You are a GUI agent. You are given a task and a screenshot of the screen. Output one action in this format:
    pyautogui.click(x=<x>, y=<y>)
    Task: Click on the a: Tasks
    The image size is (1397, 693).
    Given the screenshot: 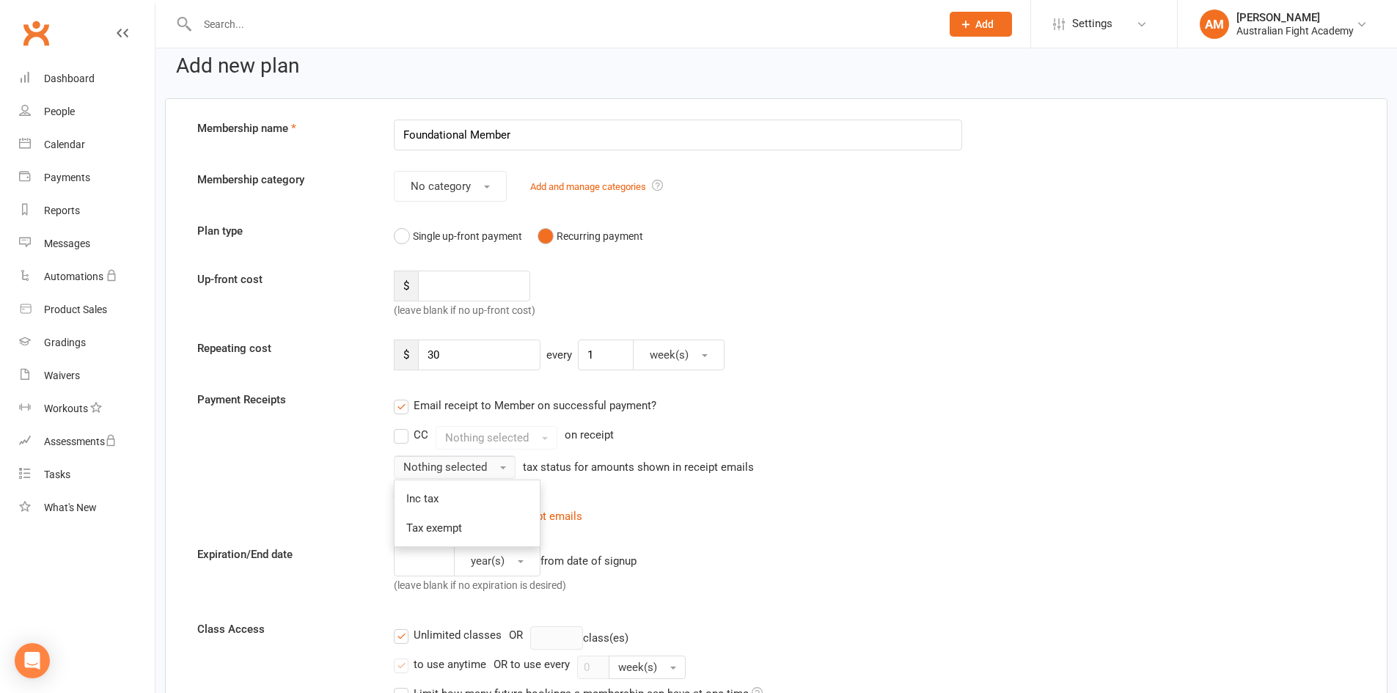 What is the action you would take?
    pyautogui.click(x=87, y=475)
    